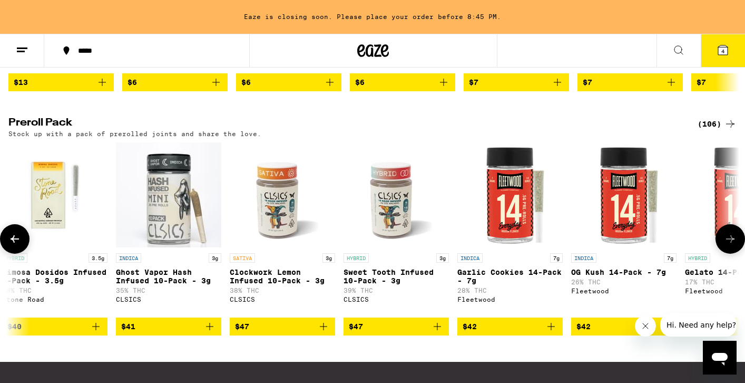 This screenshot has height=383, width=745. What do you see at coordinates (282, 195) in the screenshot?
I see `img: CLSICS - Clockwork Lemon Infused 10-Pack - 3g` at bounding box center [282, 195].